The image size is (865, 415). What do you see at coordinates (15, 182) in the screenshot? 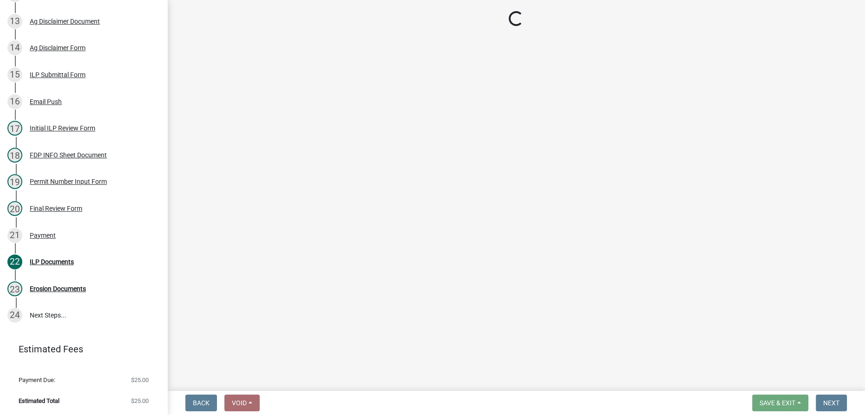
I see `div: 19` at bounding box center [15, 182].